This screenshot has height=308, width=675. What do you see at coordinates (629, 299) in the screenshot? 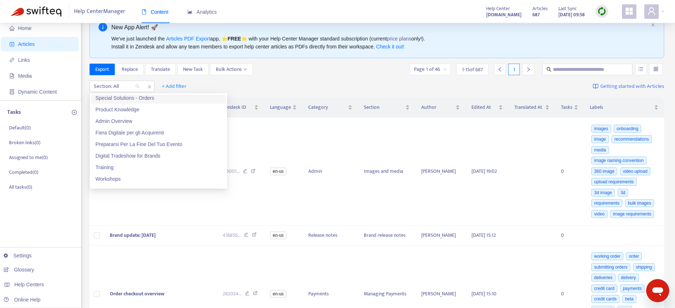
I see `span: beta` at bounding box center [629, 299].